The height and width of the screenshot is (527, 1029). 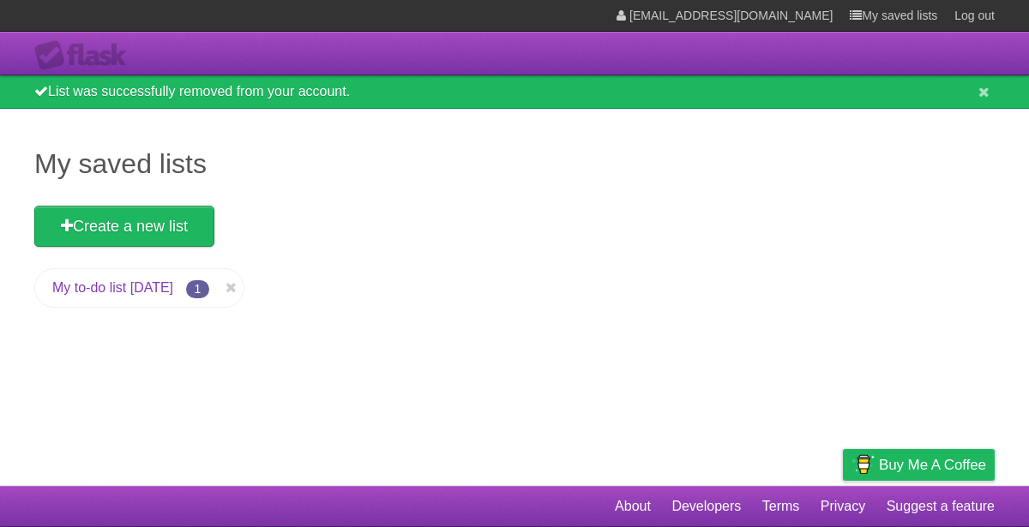 I want to click on a: Developers, so click(x=706, y=507).